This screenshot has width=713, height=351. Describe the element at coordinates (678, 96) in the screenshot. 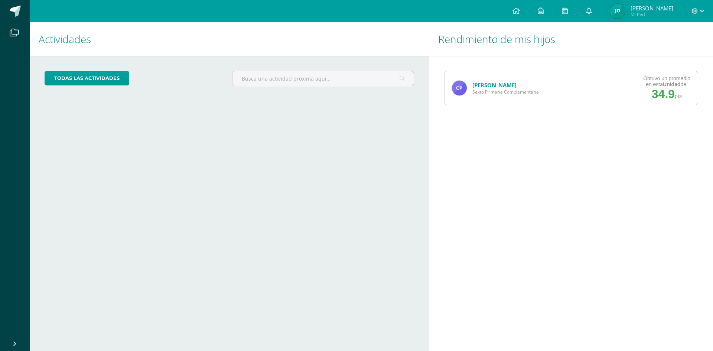

I see `span: pts` at that location.